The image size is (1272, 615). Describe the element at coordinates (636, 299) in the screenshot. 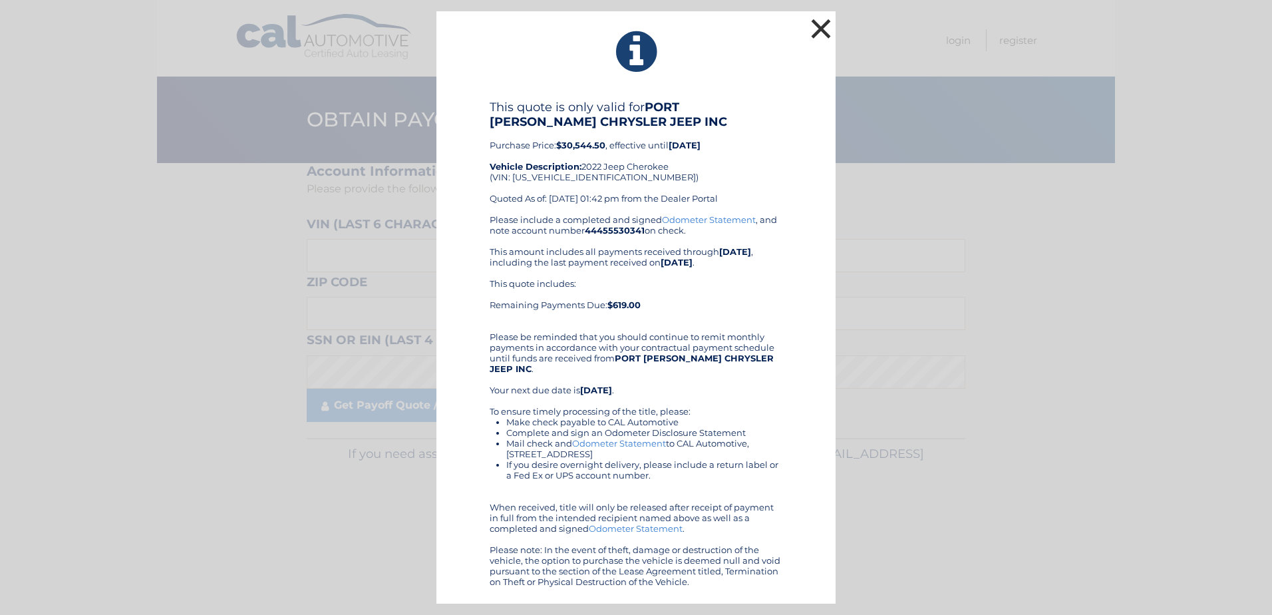

I see `div: This quote includes: Remaining Payments Due:` at that location.